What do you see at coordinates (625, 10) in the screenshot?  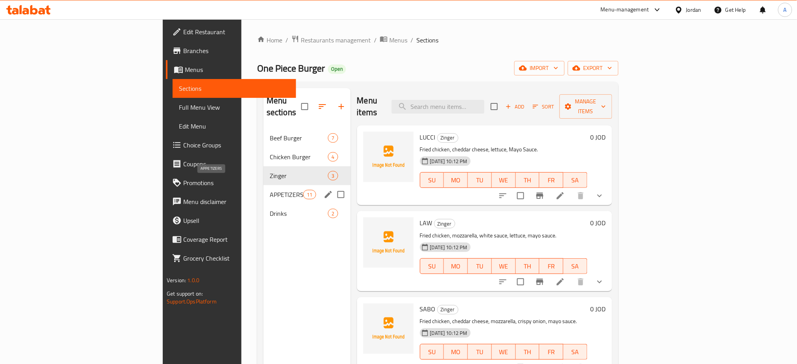 I see `div: Menu-management` at bounding box center [625, 10].